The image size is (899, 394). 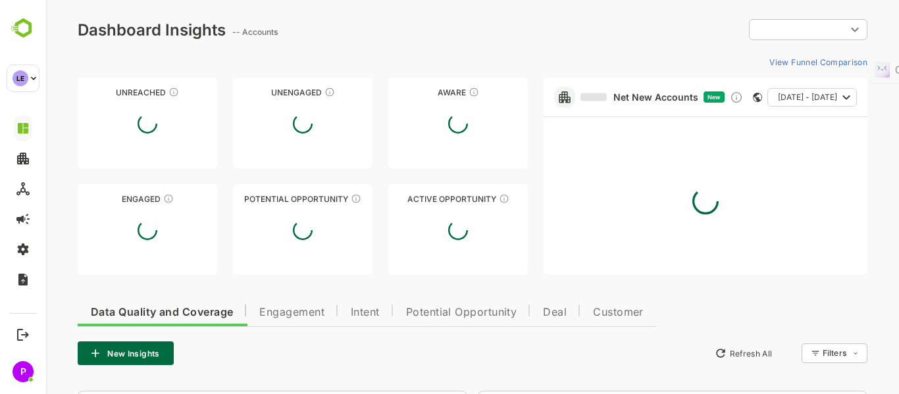 What do you see at coordinates (101, 199) in the screenshot?
I see `div: Engaged` at bounding box center [101, 199].